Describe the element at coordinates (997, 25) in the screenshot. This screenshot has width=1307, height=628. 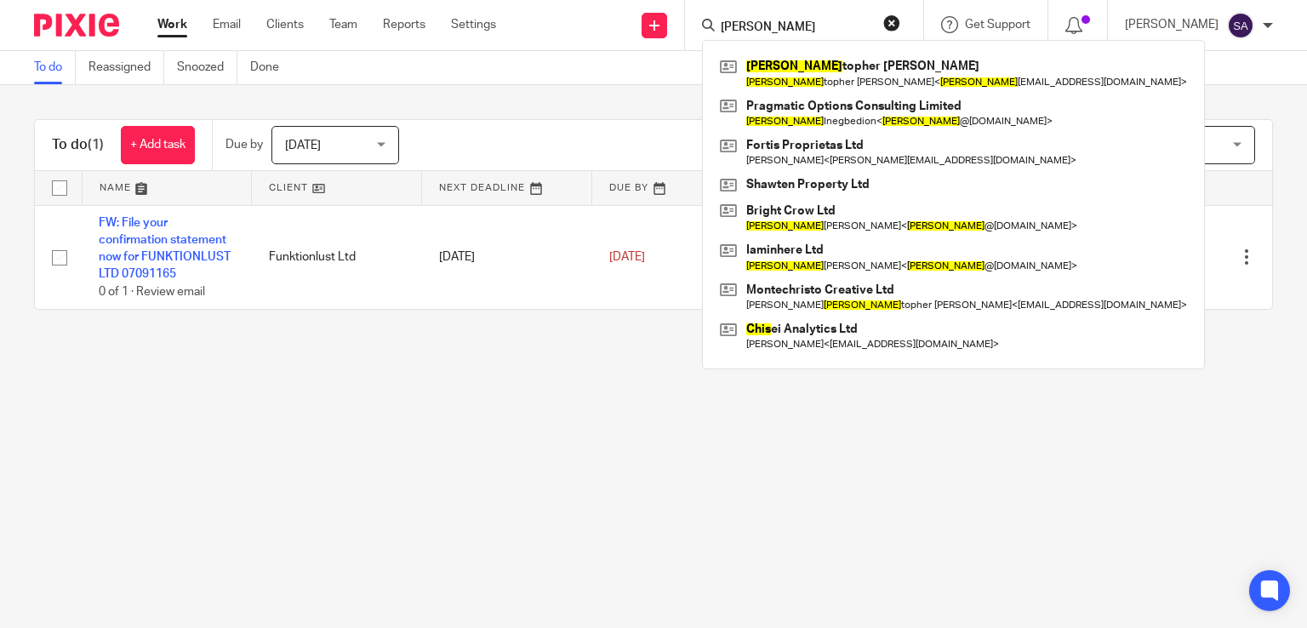
I see `span: Get Support` at that location.